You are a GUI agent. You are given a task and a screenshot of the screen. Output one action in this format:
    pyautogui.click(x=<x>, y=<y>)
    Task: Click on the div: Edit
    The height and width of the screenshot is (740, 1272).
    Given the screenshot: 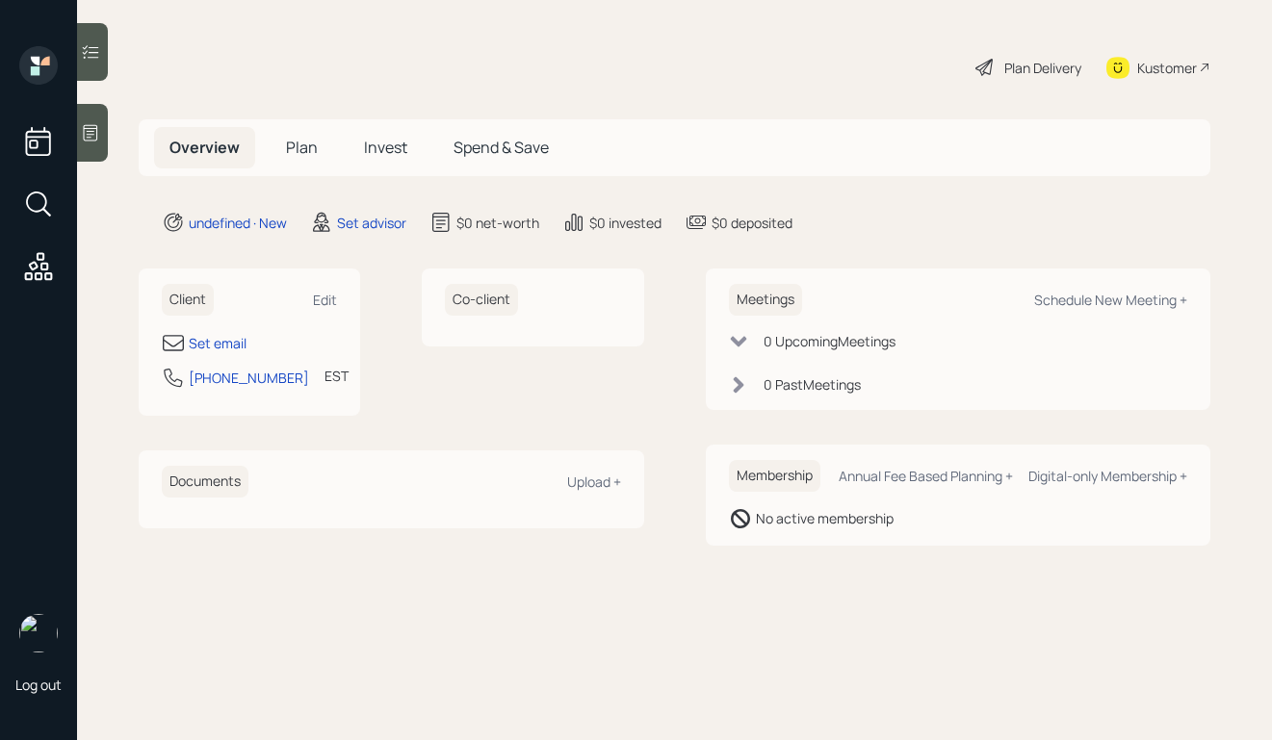 What is the action you would take?
    pyautogui.click(x=324, y=299)
    